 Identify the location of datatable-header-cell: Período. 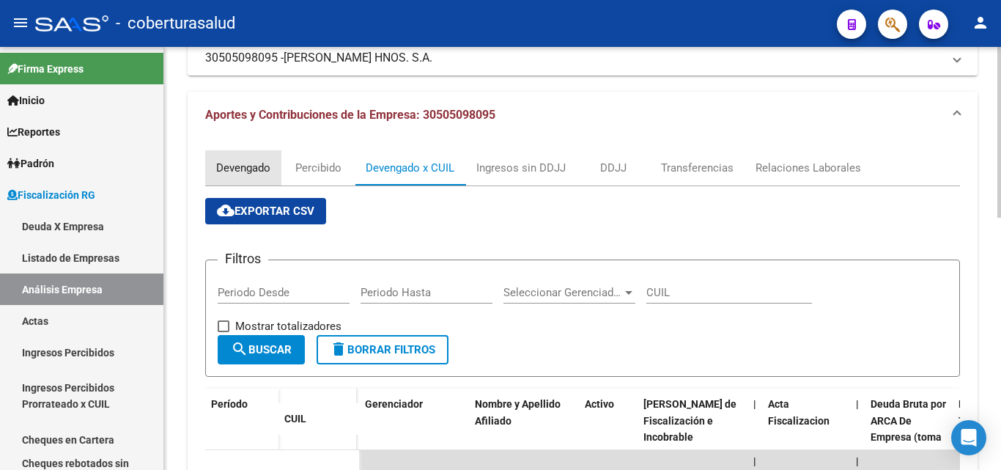
(242, 419).